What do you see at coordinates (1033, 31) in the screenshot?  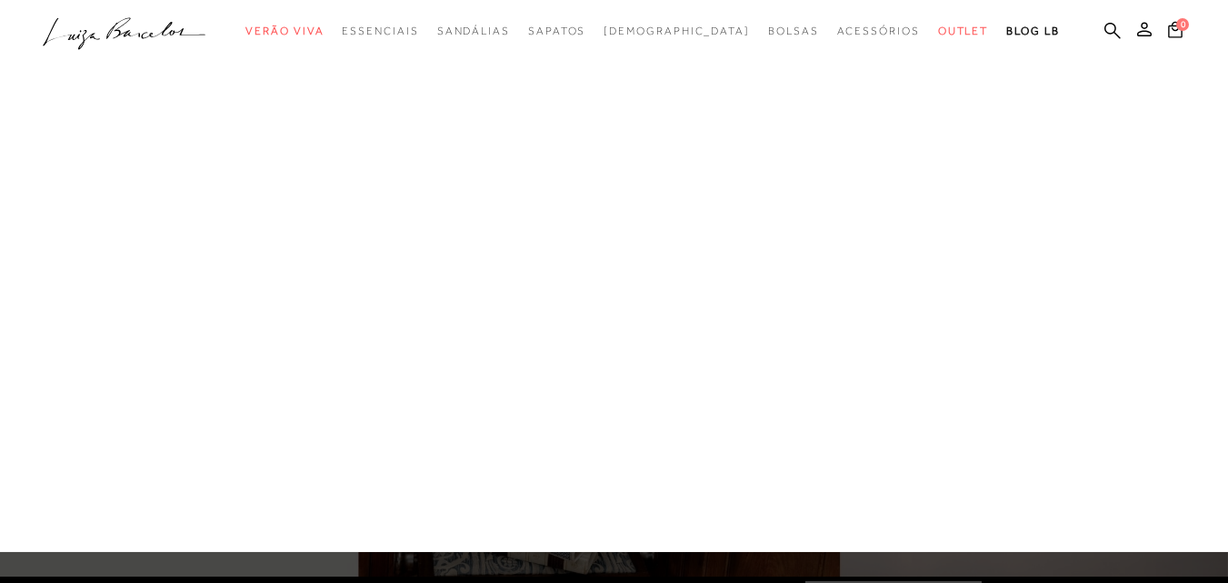 I see `span: BLOG LB` at bounding box center [1033, 31].